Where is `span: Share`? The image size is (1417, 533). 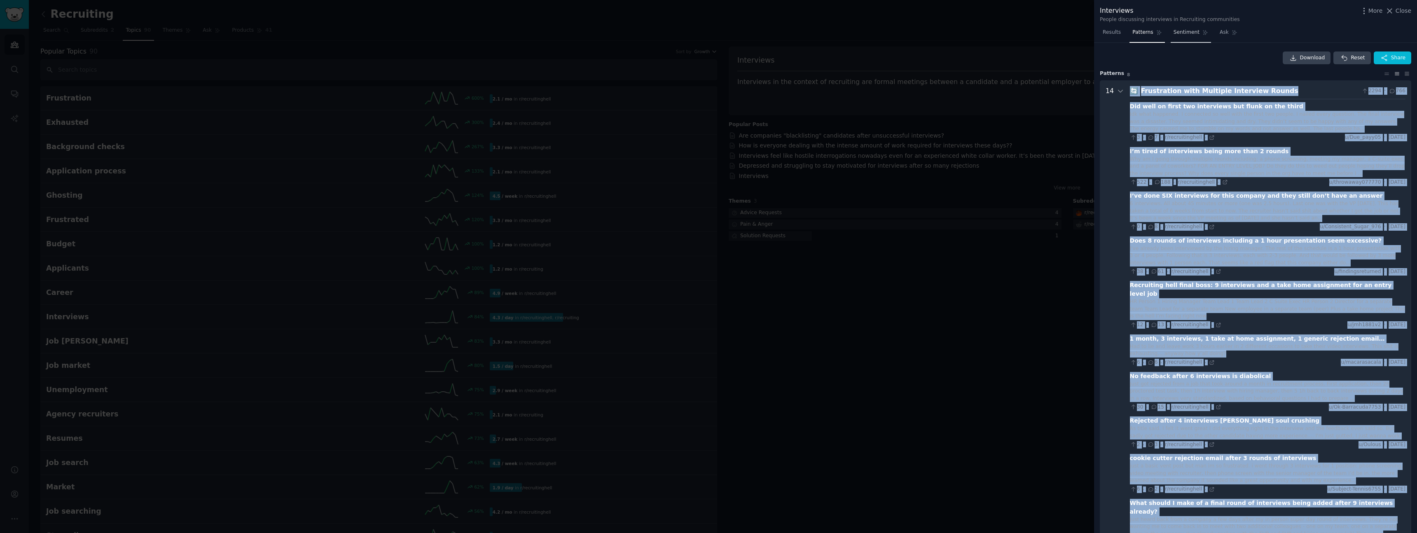 span: Share is located at coordinates (1398, 58).